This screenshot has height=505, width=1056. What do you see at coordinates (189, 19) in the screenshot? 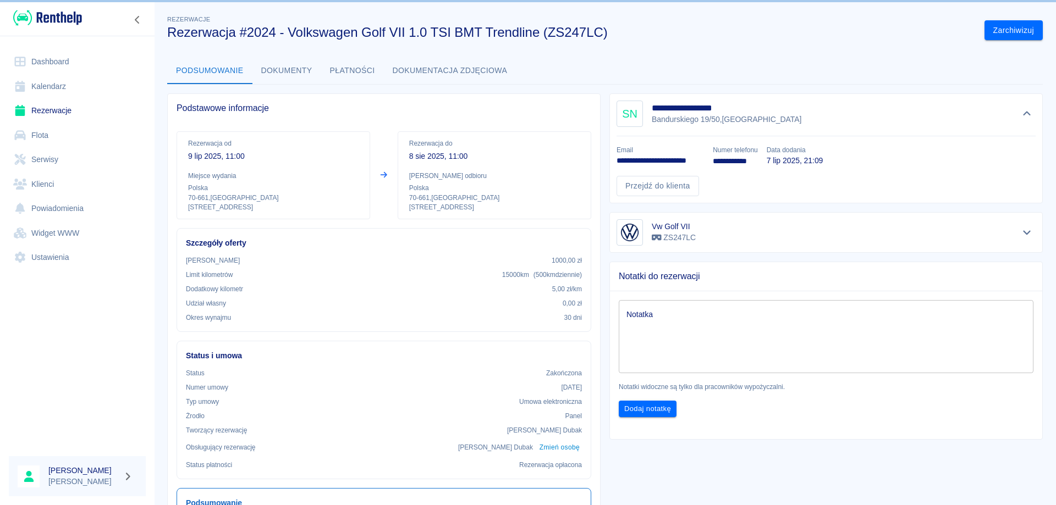
I see `span: Rezerwacje` at bounding box center [189, 19].